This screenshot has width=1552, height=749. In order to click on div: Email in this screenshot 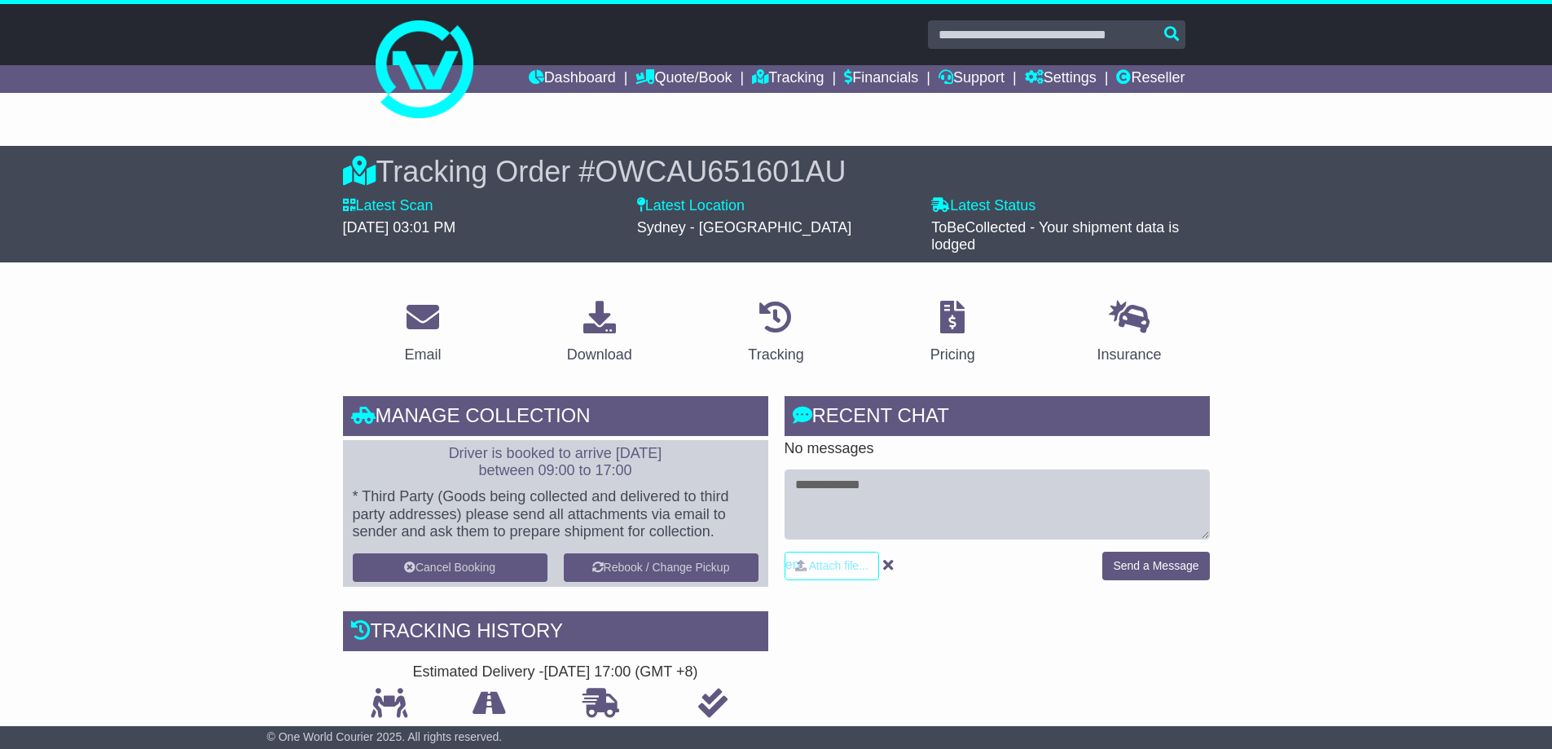, I will do `click(422, 354)`.